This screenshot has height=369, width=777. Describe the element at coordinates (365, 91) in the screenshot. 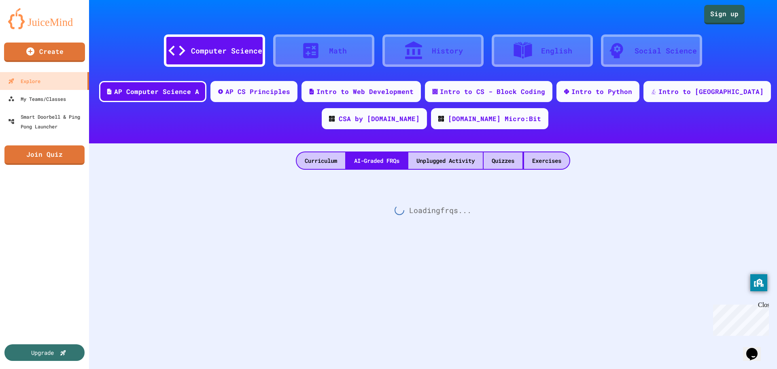

I see `div: Intro to Web Development` at that location.